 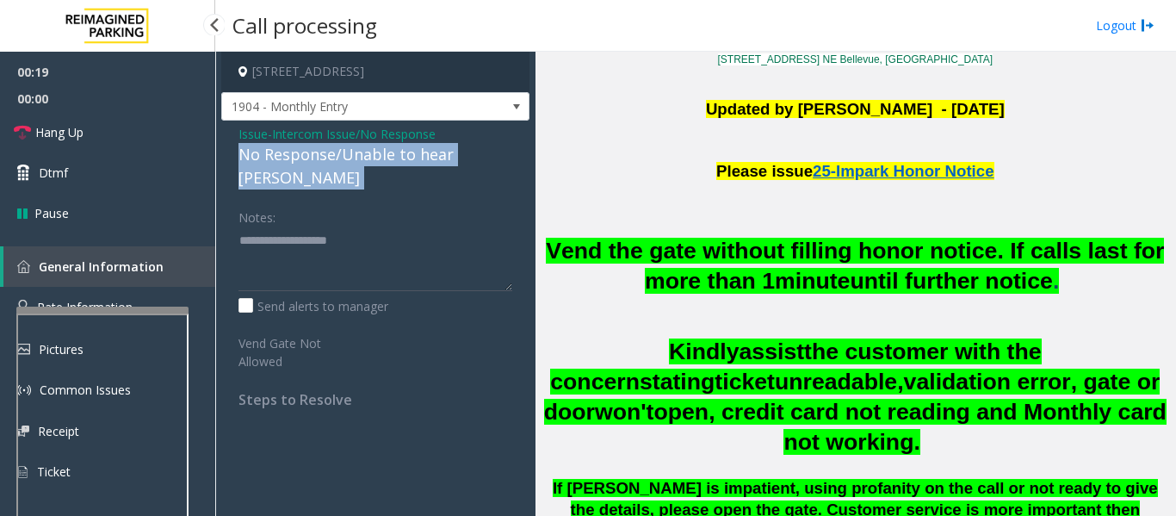 I want to click on span: stating, so click(x=677, y=382).